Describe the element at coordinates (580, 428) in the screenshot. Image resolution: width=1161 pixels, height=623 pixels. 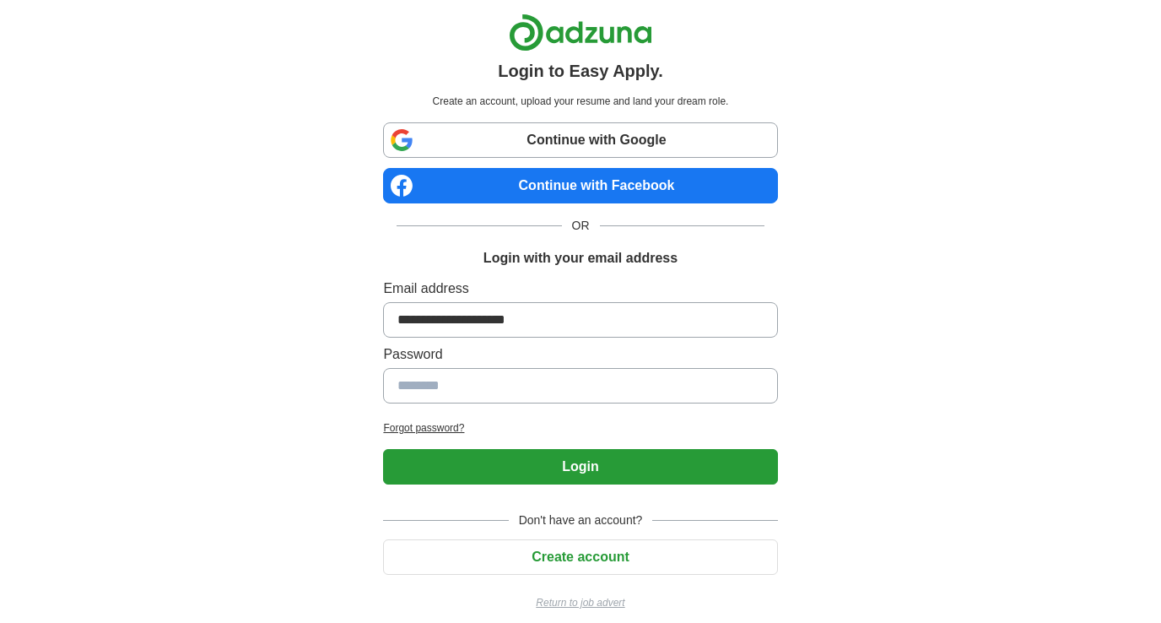
I see `h2: Forgot password?` at that location.